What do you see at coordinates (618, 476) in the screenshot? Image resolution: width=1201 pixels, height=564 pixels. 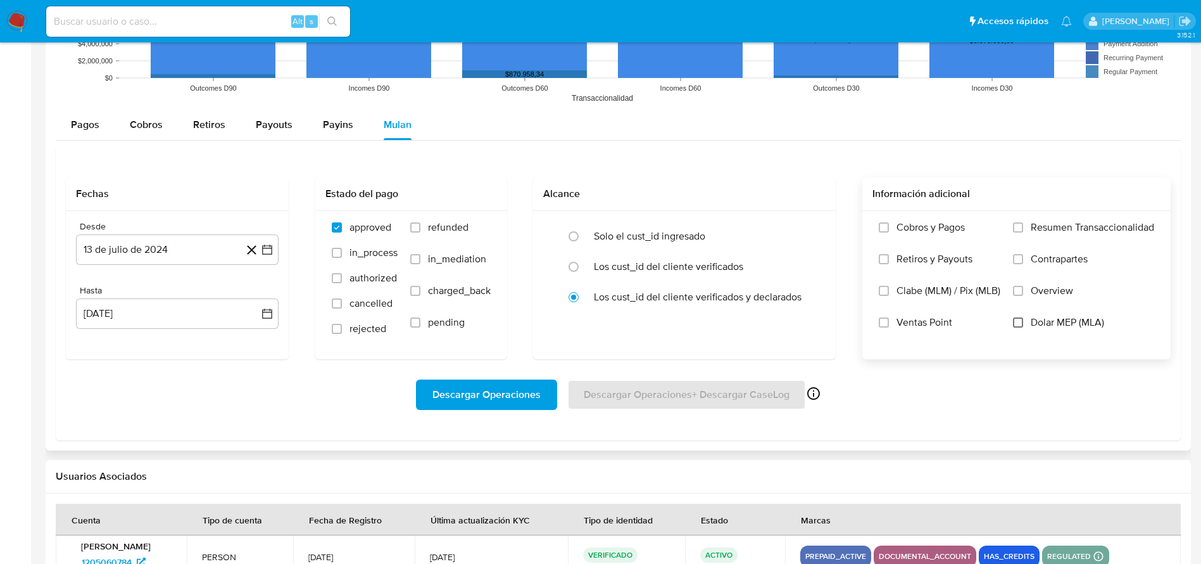 I see `h2: Usuarios Asociados` at bounding box center [618, 476].